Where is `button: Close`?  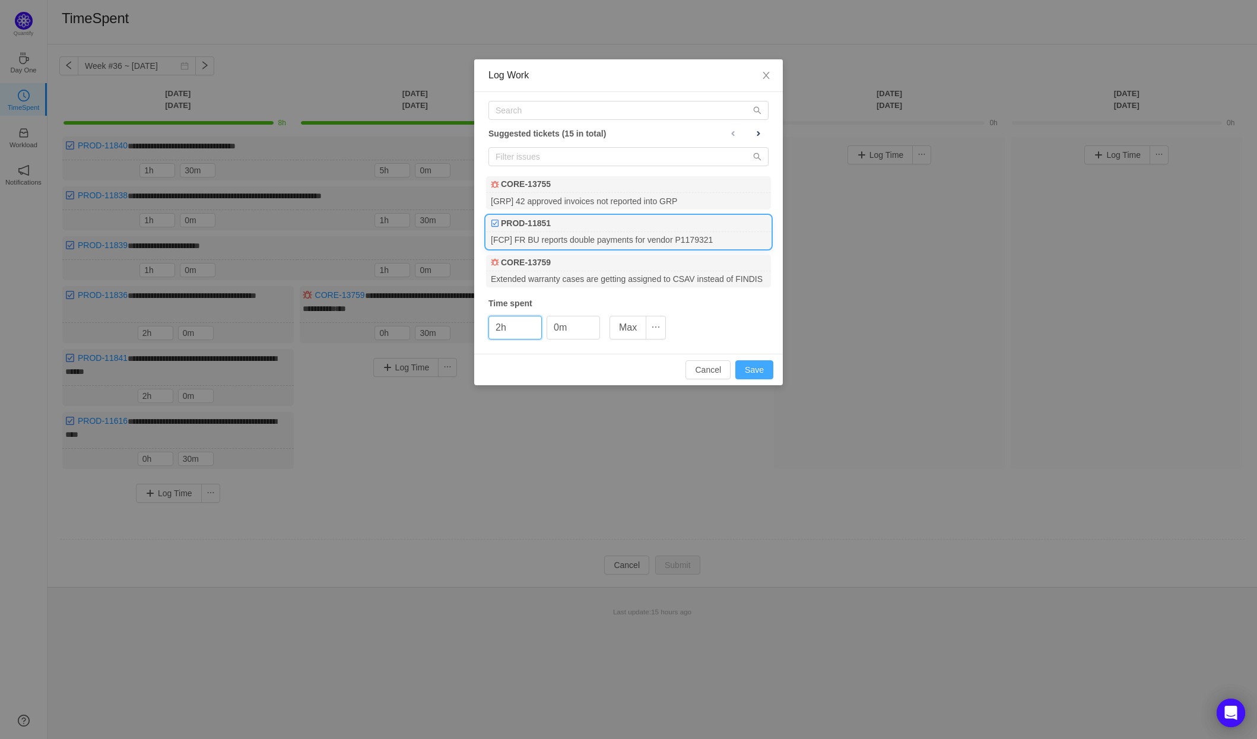
button: Close is located at coordinates (766, 76).